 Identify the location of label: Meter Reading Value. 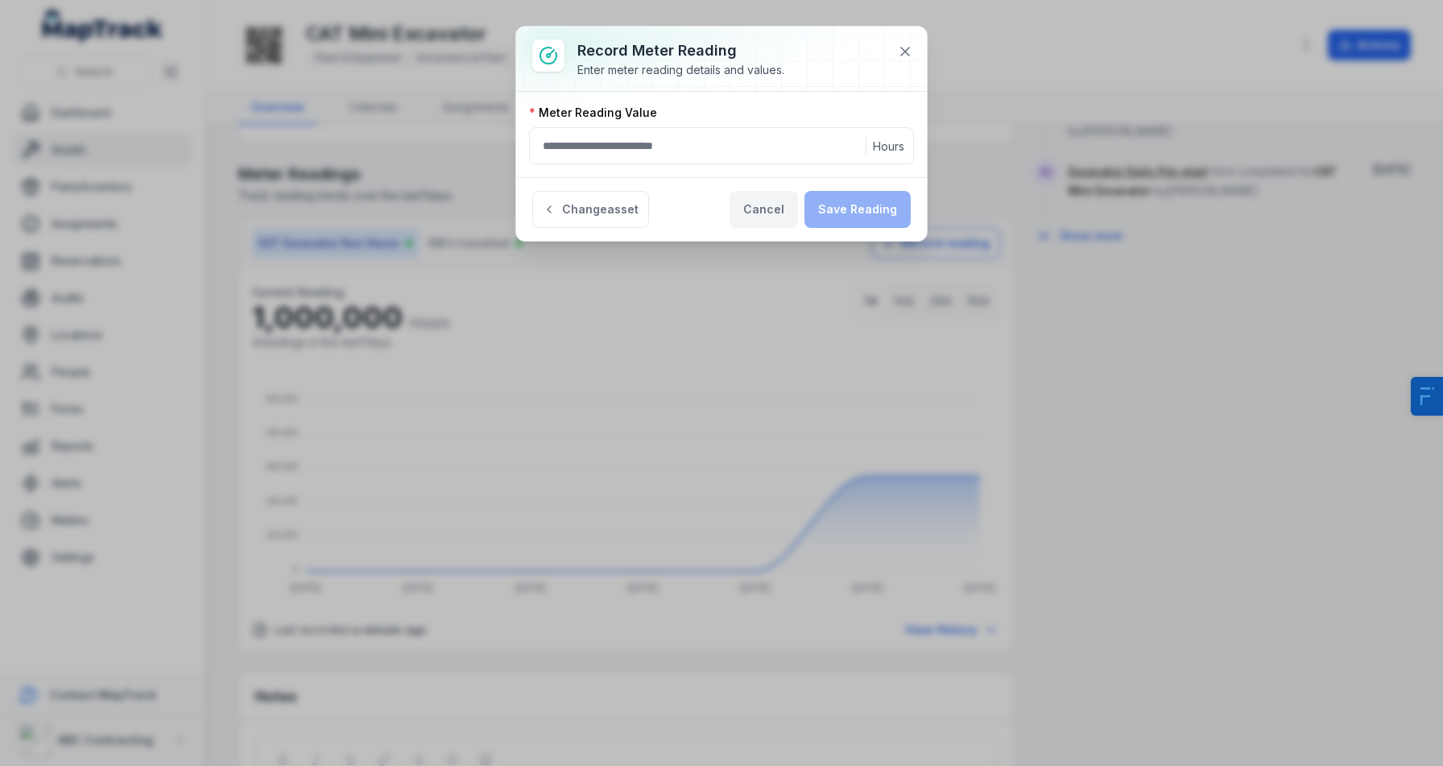
(592, 113).